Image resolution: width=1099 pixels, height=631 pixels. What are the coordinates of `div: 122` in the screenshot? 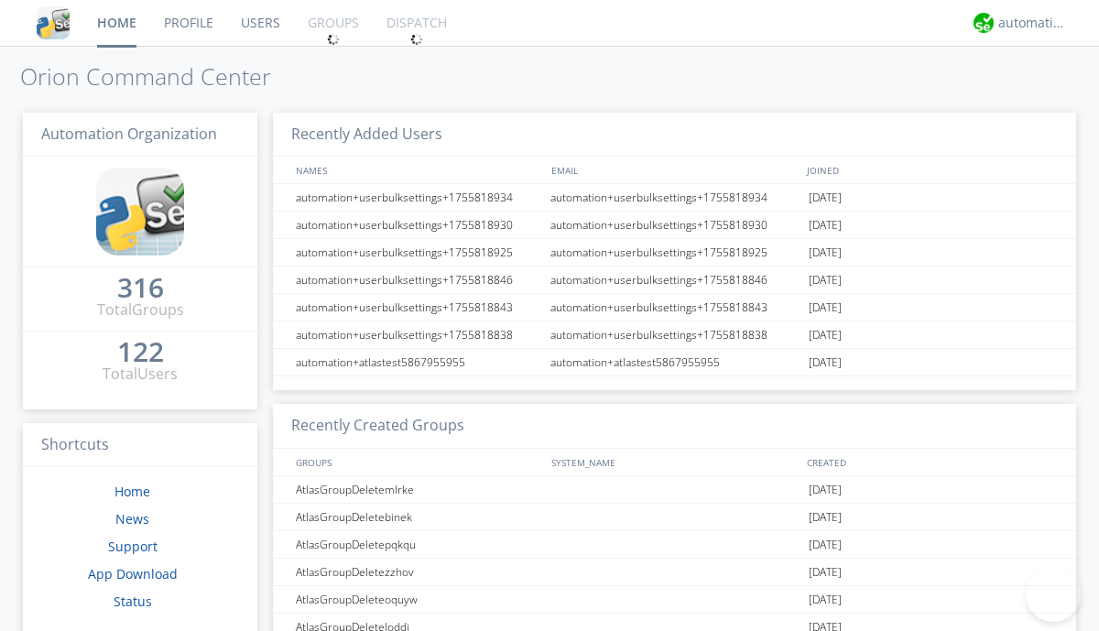 It's located at (140, 352).